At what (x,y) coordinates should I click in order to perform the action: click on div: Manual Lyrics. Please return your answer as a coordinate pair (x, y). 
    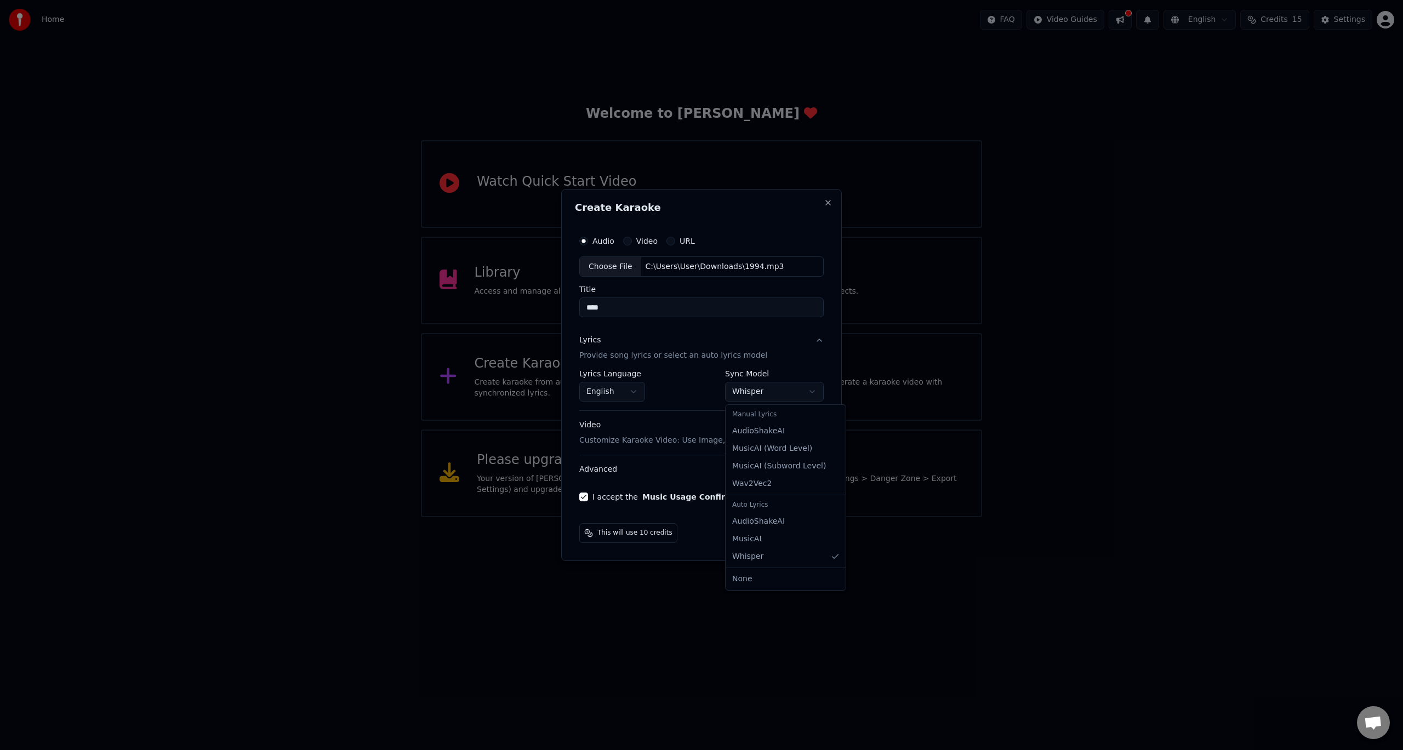
    Looking at the image, I should click on (786, 415).